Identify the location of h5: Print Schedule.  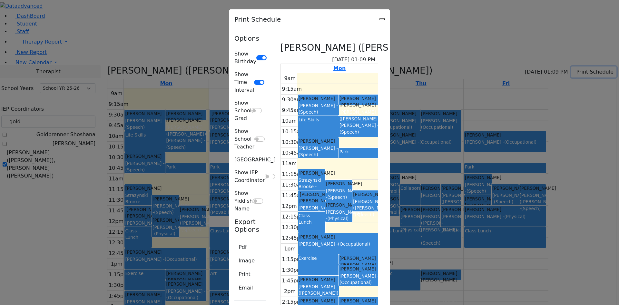
(258, 19).